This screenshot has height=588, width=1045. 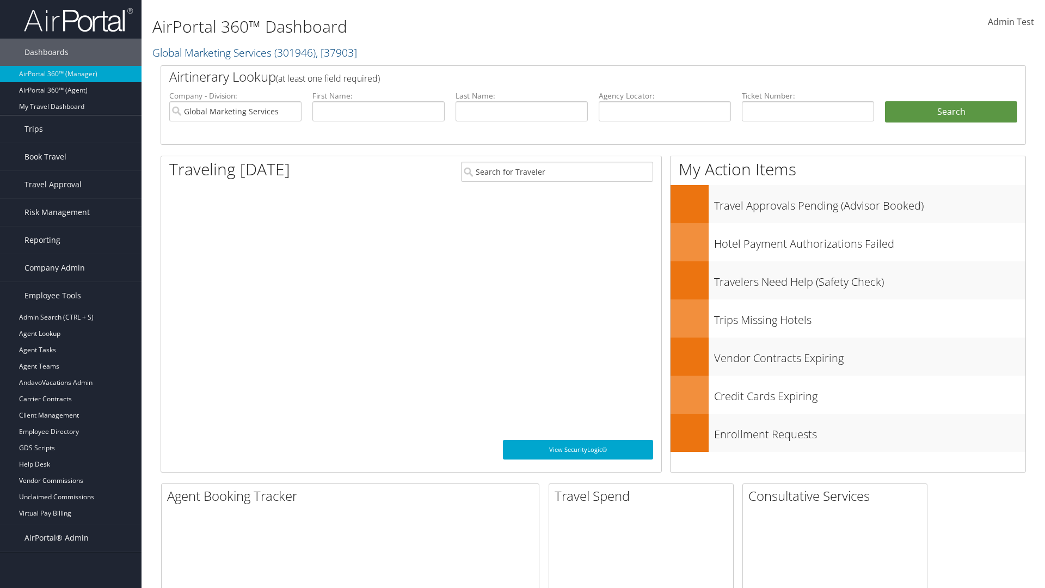 I want to click on a: Hotel Payment Authorizations Failed, so click(x=848, y=242).